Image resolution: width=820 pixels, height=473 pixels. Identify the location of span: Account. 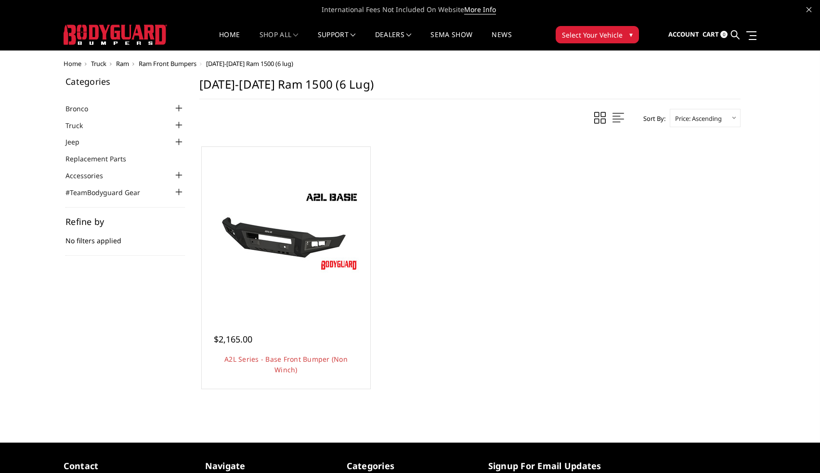
(684, 34).